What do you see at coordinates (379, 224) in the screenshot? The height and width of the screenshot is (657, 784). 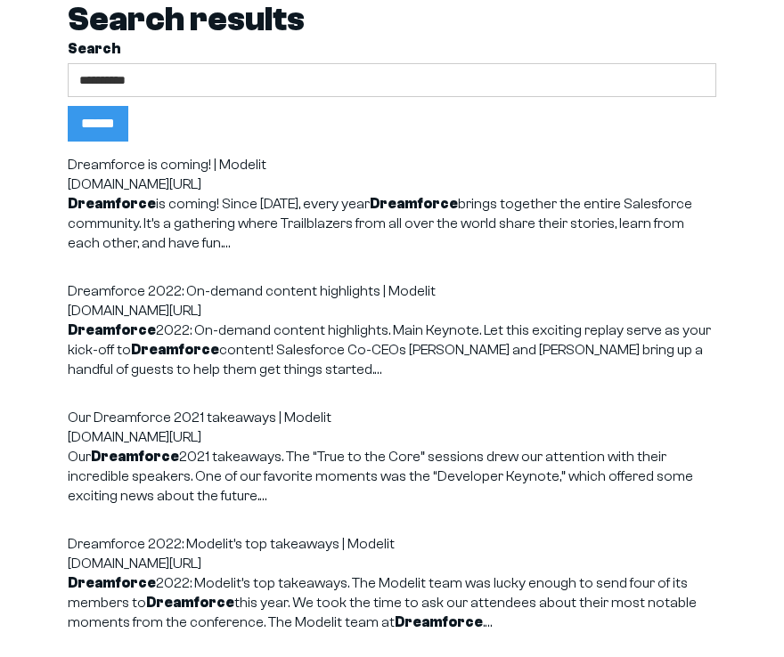 I see `span: brings together the entire Salesforce community. It’s a gathering where Trailblazers from all ove...` at bounding box center [379, 224].